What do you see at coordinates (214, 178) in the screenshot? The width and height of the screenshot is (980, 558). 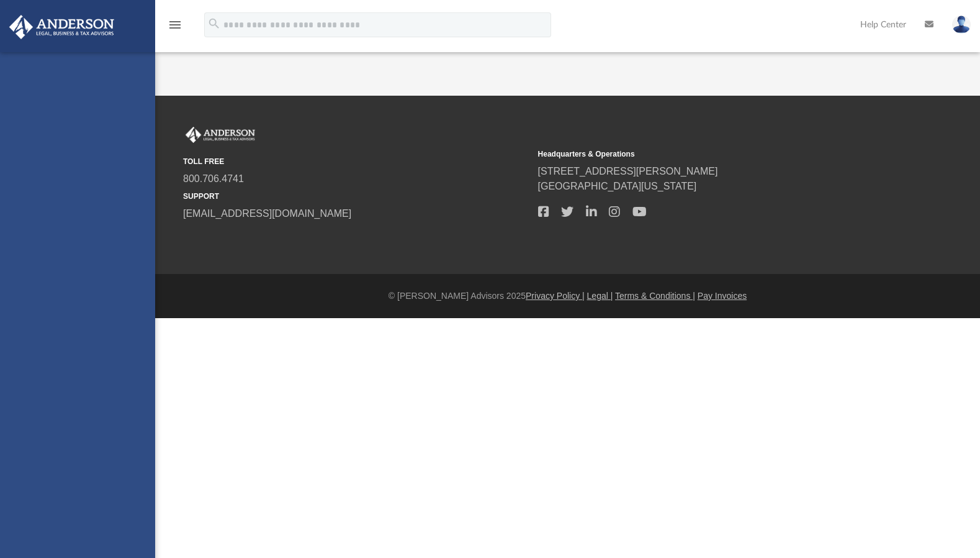 I see `a: 800.706.4741` at bounding box center [214, 178].